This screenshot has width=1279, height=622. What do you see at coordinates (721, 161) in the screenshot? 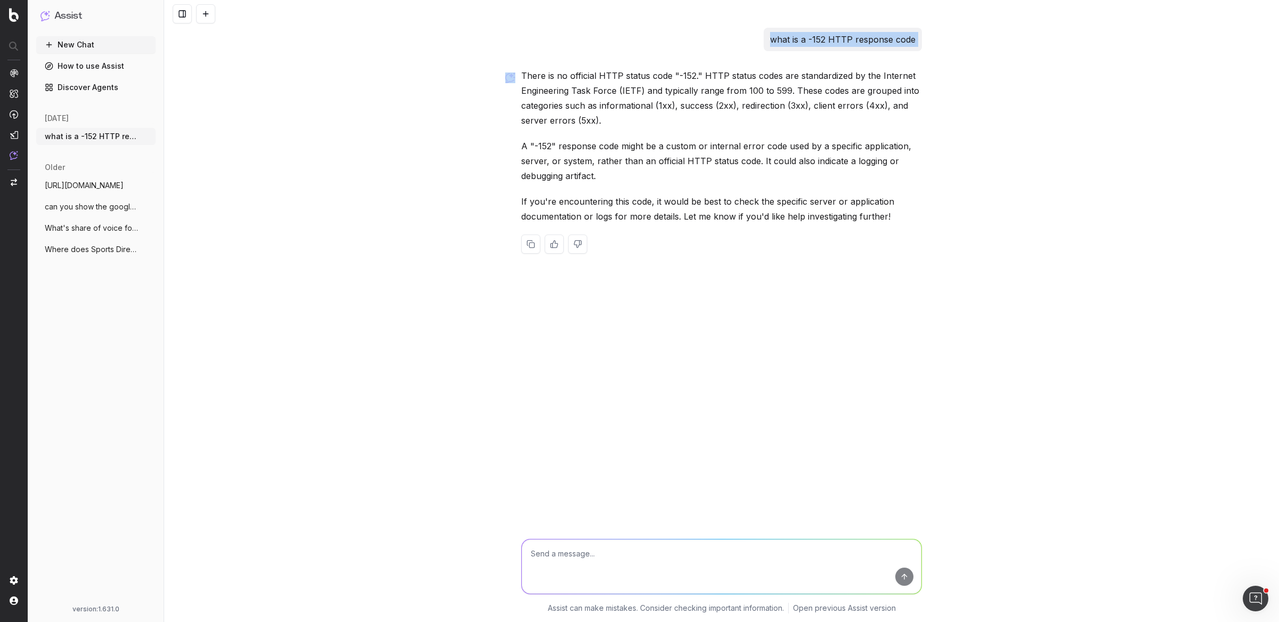
I see `p: A "-152" response code might be a custom or internal error code used by a specific application, s...` at bounding box center [721, 161].